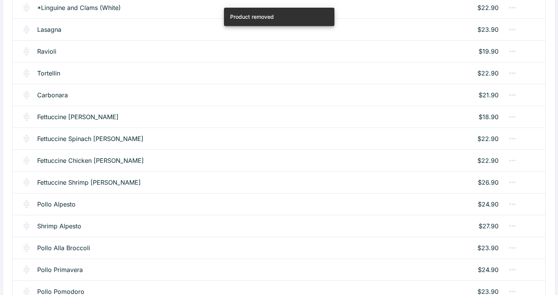  Describe the element at coordinates (489, 51) in the screenshot. I see `p: $19.90` at that location.